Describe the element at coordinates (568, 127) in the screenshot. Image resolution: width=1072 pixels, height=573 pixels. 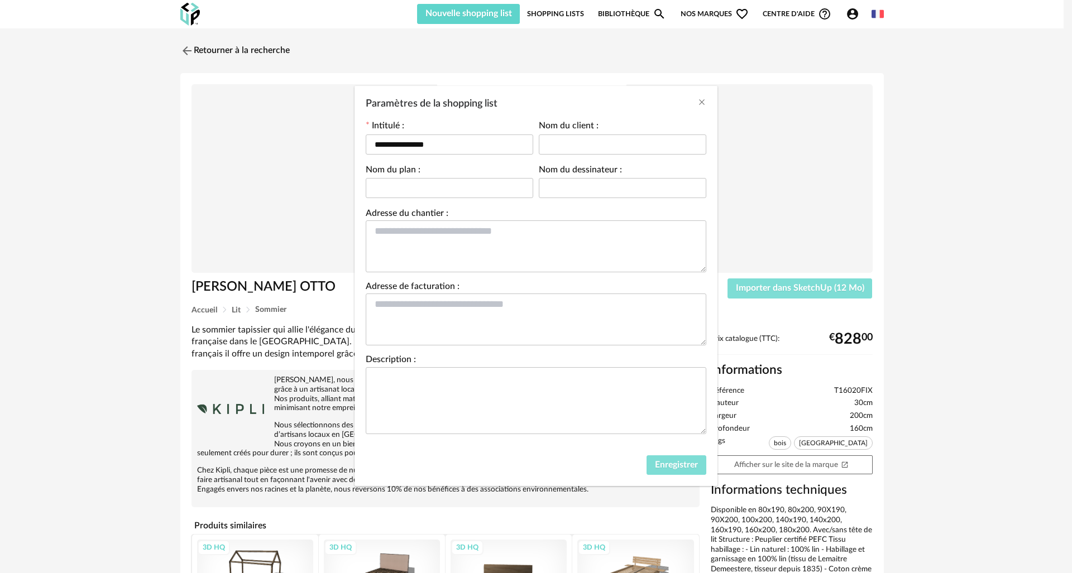
I see `label: Nom du client :` at that location.